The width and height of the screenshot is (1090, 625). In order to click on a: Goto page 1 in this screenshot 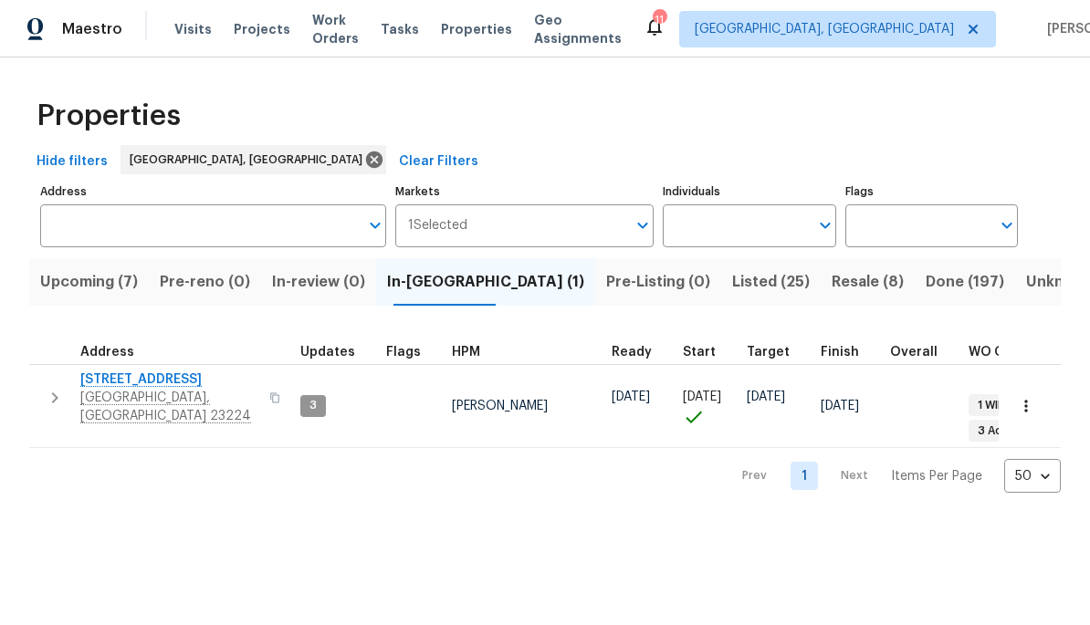, I will do `click(804, 476)`.